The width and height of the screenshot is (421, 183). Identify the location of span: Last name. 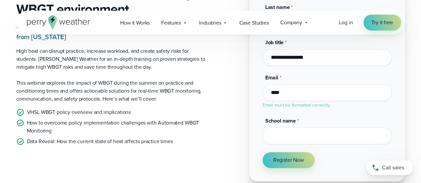
(278, 7).